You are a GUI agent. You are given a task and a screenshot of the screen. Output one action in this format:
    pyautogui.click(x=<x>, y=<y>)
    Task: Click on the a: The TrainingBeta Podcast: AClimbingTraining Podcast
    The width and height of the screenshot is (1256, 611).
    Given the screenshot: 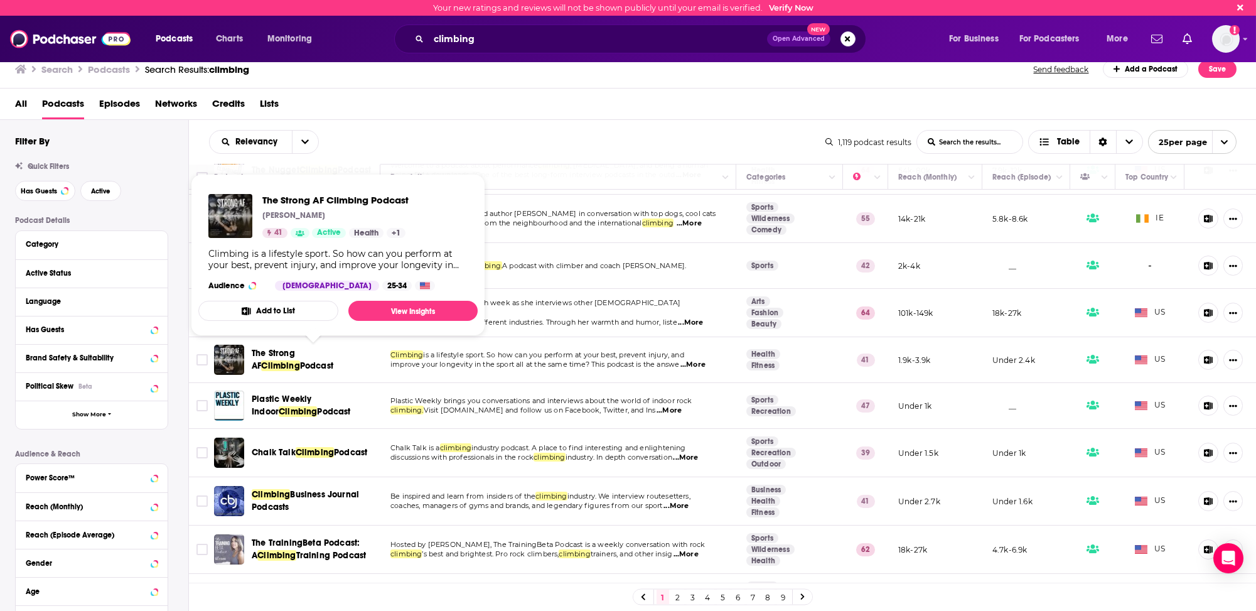 What is the action you would take?
    pyautogui.click(x=314, y=549)
    